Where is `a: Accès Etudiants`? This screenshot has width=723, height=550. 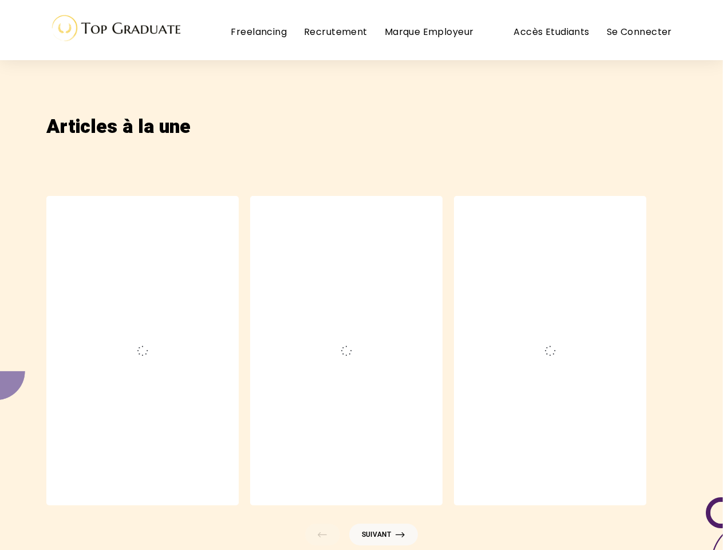
a: Accès Etudiants is located at coordinates (551, 30).